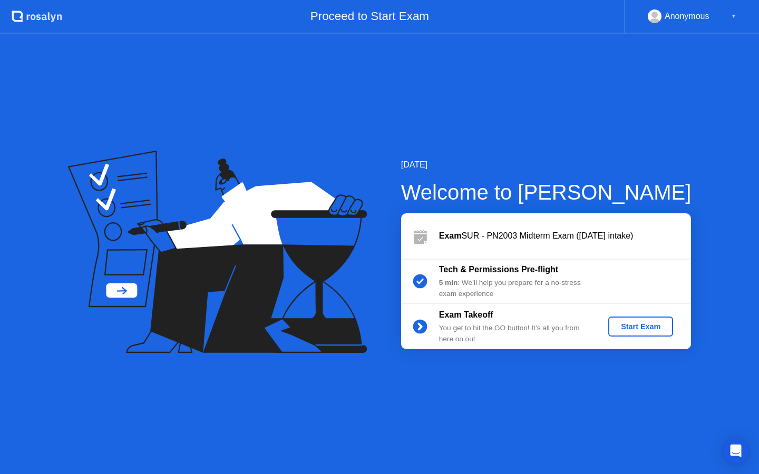 The width and height of the screenshot is (759, 474). Describe the element at coordinates (735, 451) in the screenshot. I see `div: Open Intercom Messenger` at that location.